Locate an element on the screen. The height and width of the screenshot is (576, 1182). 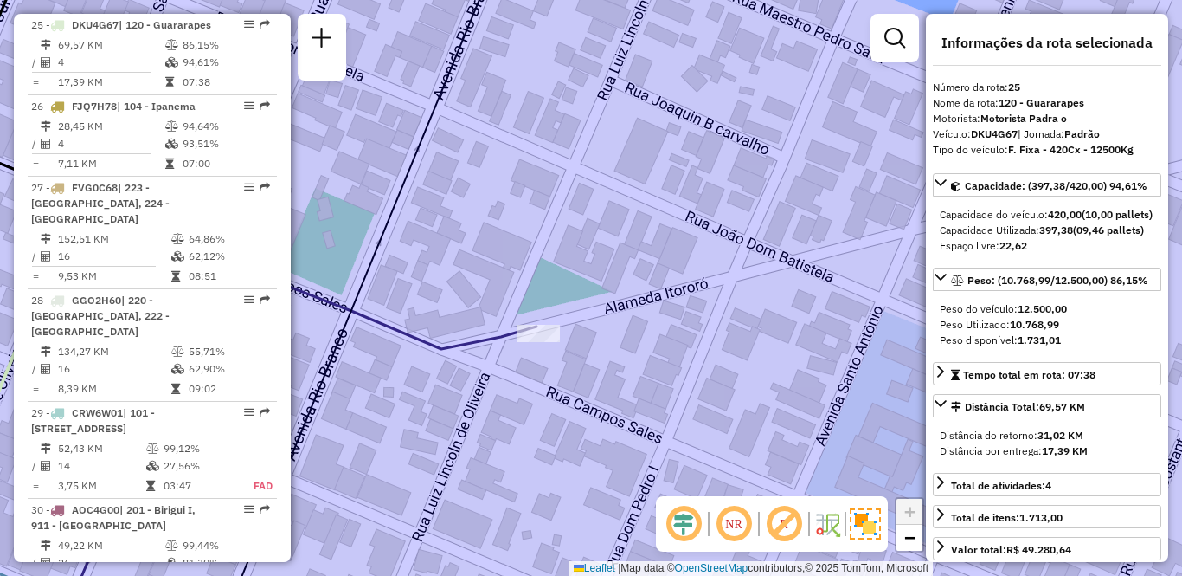
td: 64,86% is located at coordinates (228, 239).